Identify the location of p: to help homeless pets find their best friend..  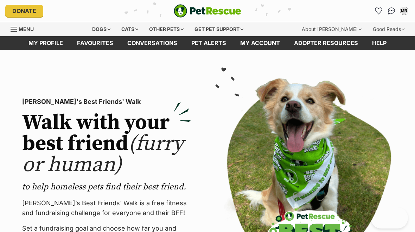
(107, 187).